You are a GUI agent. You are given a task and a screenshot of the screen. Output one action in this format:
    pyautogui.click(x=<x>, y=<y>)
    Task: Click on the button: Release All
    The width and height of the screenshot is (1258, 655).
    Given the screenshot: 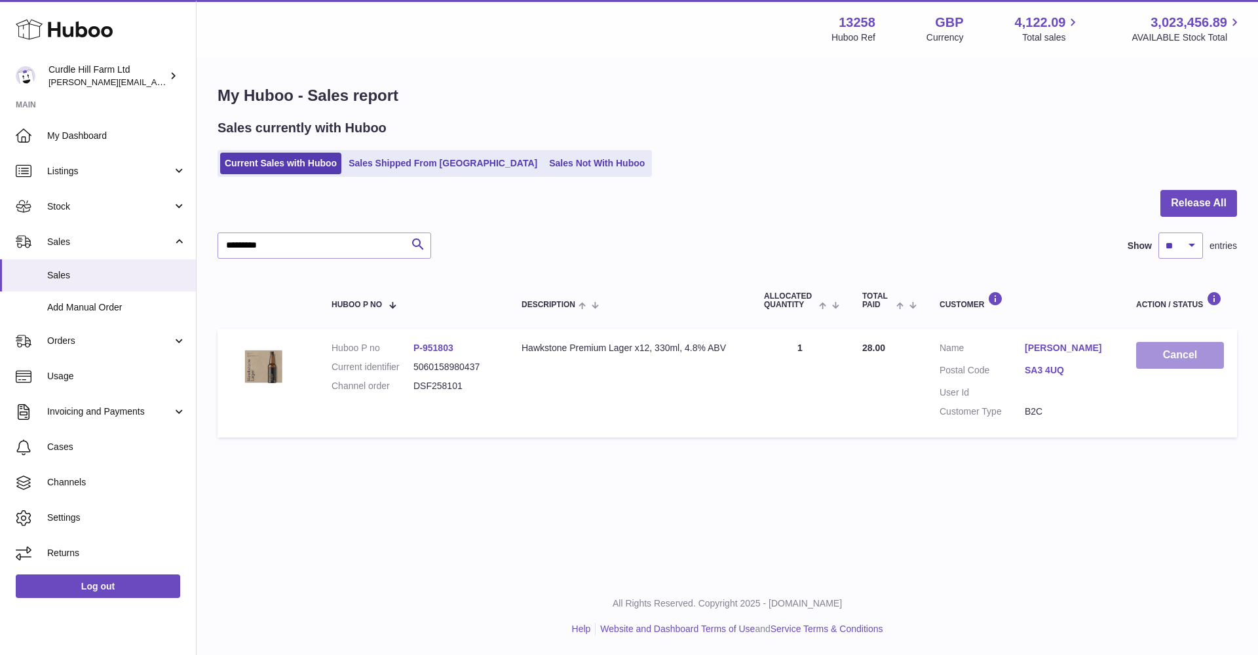 What is the action you would take?
    pyautogui.click(x=1198, y=203)
    